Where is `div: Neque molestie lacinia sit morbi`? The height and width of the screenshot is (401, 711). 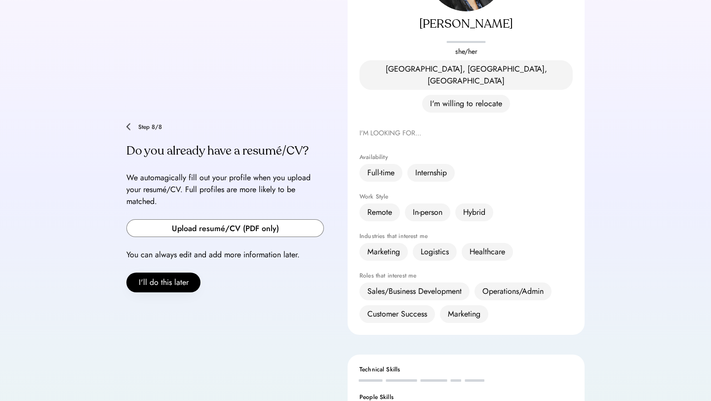
div: Neque molestie lacinia sit morbi is located at coordinates (422, 380).